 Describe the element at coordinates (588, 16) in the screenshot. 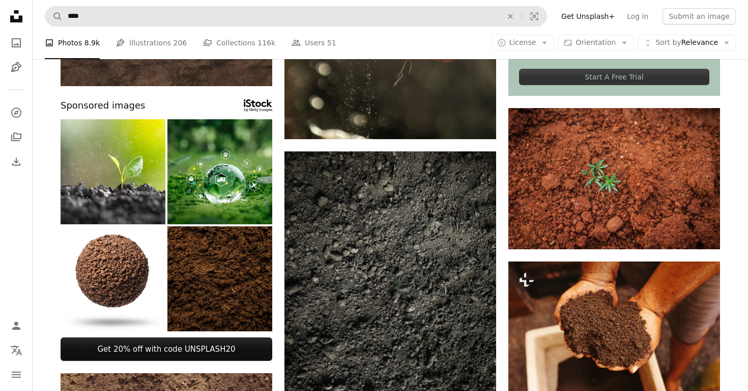

I see `a: Get Unsplash+` at that location.